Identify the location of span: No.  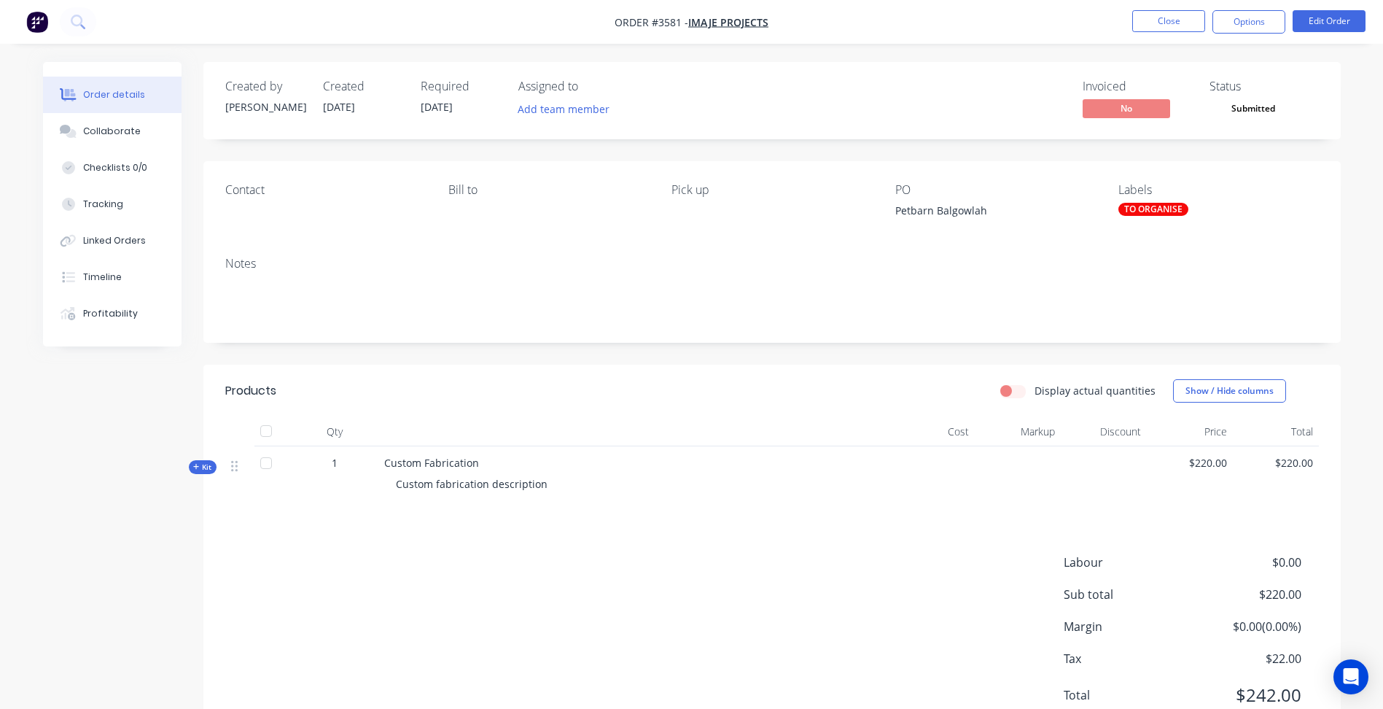
(1127, 108).